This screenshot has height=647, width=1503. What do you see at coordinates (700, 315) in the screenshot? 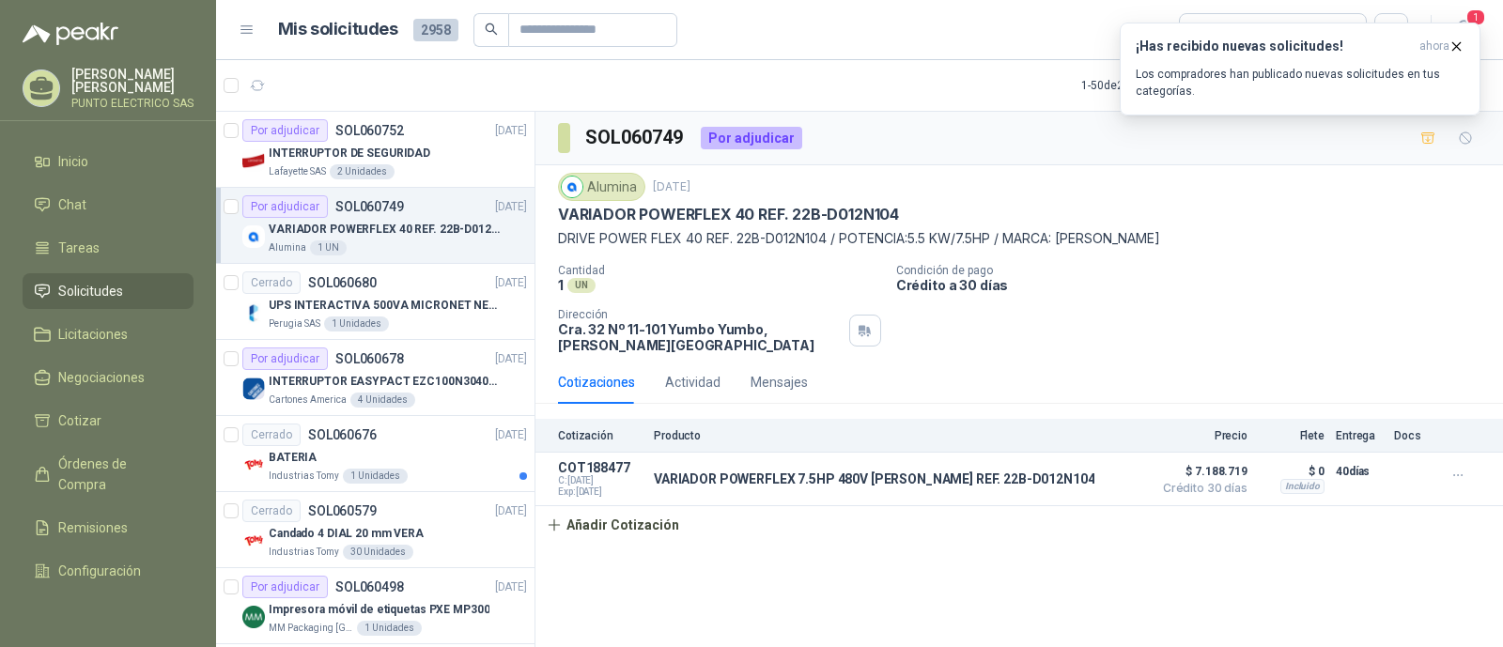
I see `p: Dirección` at bounding box center [700, 315].